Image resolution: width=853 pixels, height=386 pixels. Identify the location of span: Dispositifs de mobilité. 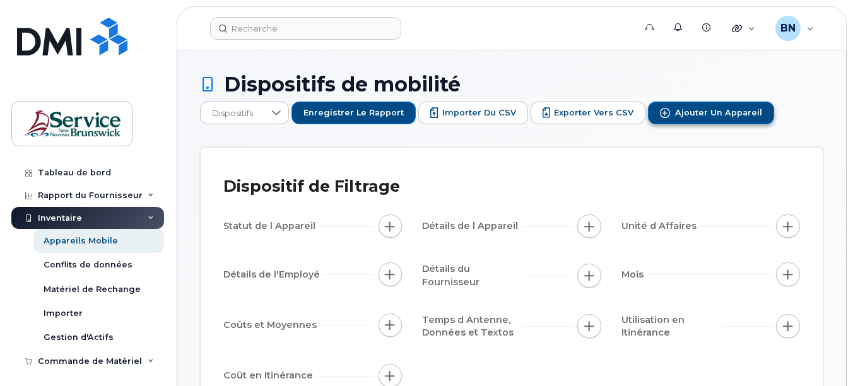
(342, 84).